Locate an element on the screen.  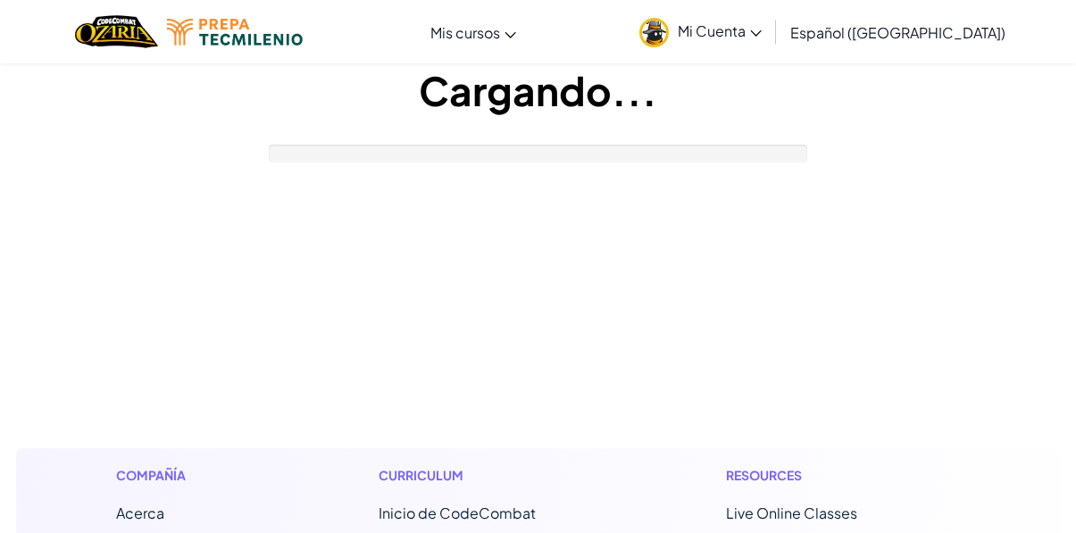
a: Mi Cuenta is located at coordinates (700, 31).